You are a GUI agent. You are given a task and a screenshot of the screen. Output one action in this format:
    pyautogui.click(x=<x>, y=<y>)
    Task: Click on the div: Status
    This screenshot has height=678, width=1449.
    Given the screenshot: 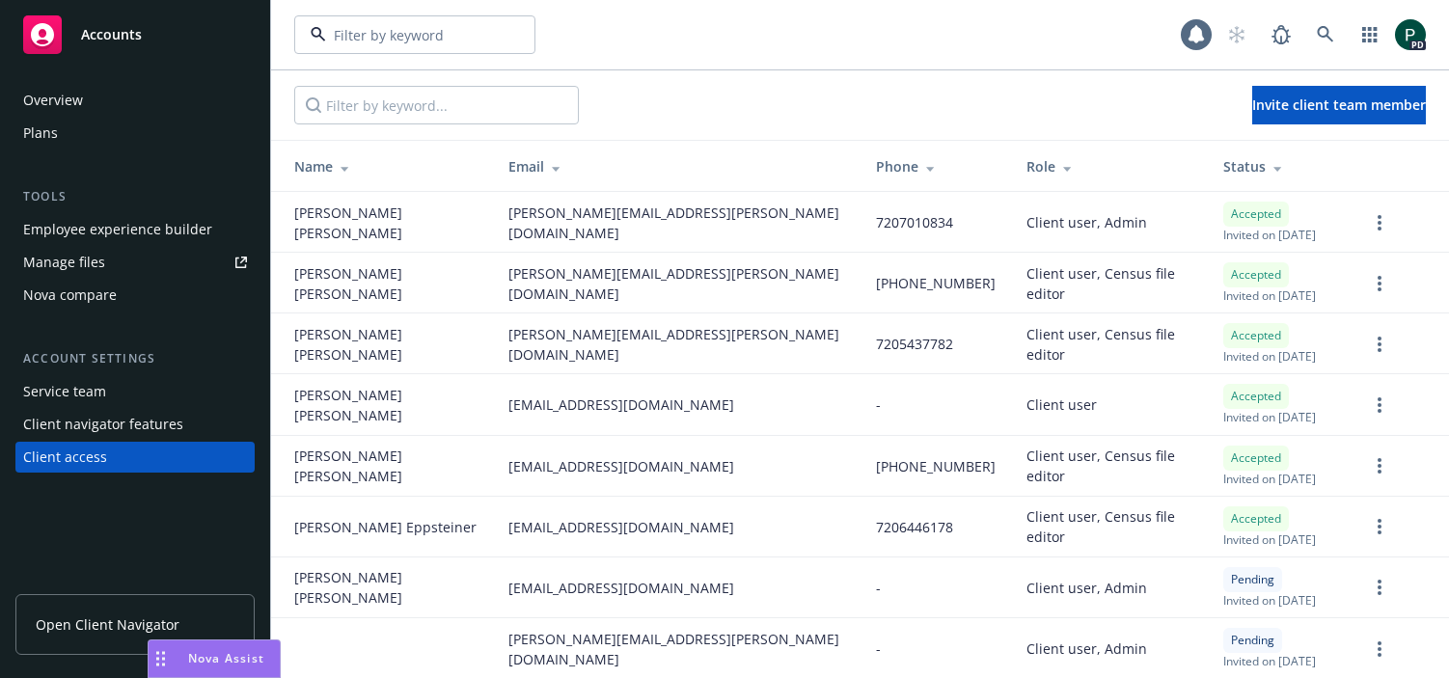 What is the action you would take?
    pyautogui.click(x=1280, y=166)
    